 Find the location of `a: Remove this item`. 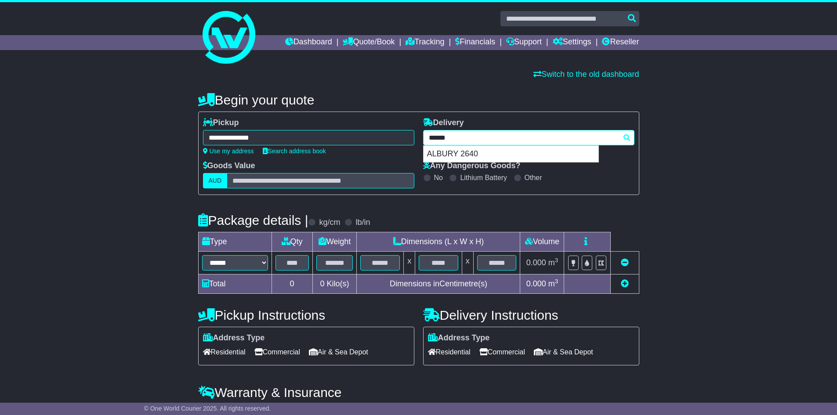

a: Remove this item is located at coordinates (625, 263).